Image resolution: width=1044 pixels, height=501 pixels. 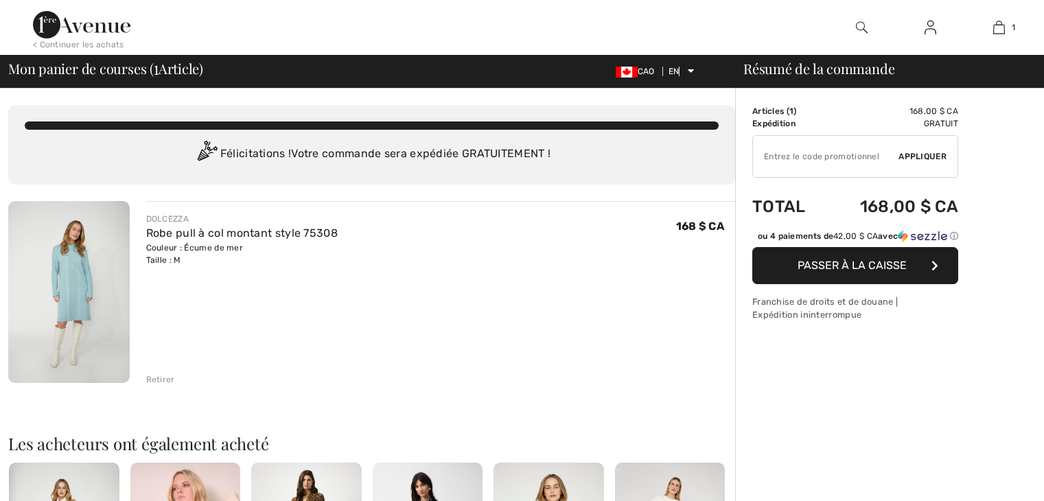 What do you see at coordinates (161, 380) in the screenshot?
I see `font: Retirer` at bounding box center [161, 380].